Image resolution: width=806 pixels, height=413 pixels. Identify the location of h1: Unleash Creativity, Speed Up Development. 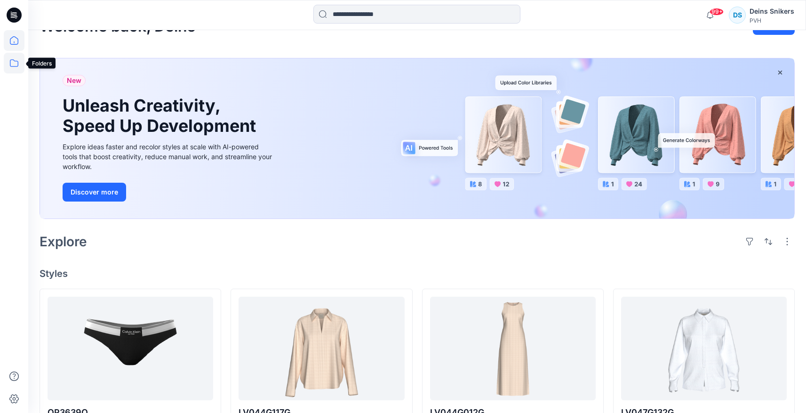
(161, 116).